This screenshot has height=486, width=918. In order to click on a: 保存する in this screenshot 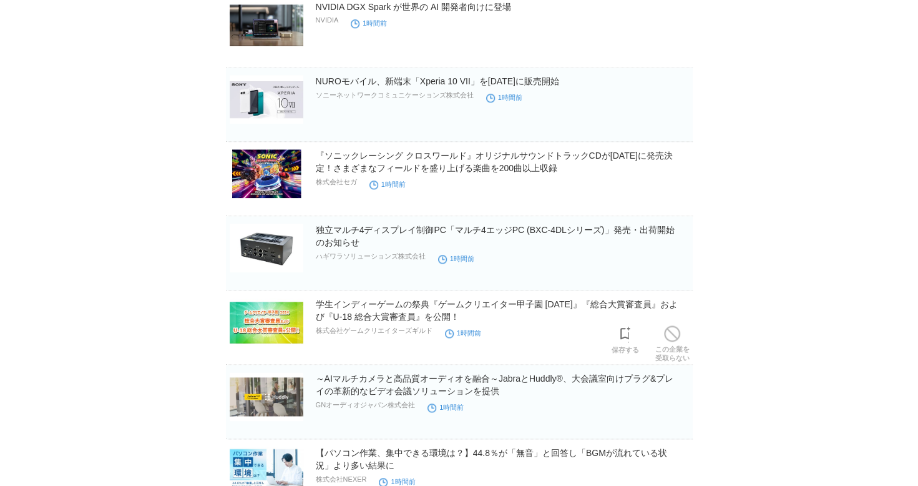, I will do `click(626, 338)`.